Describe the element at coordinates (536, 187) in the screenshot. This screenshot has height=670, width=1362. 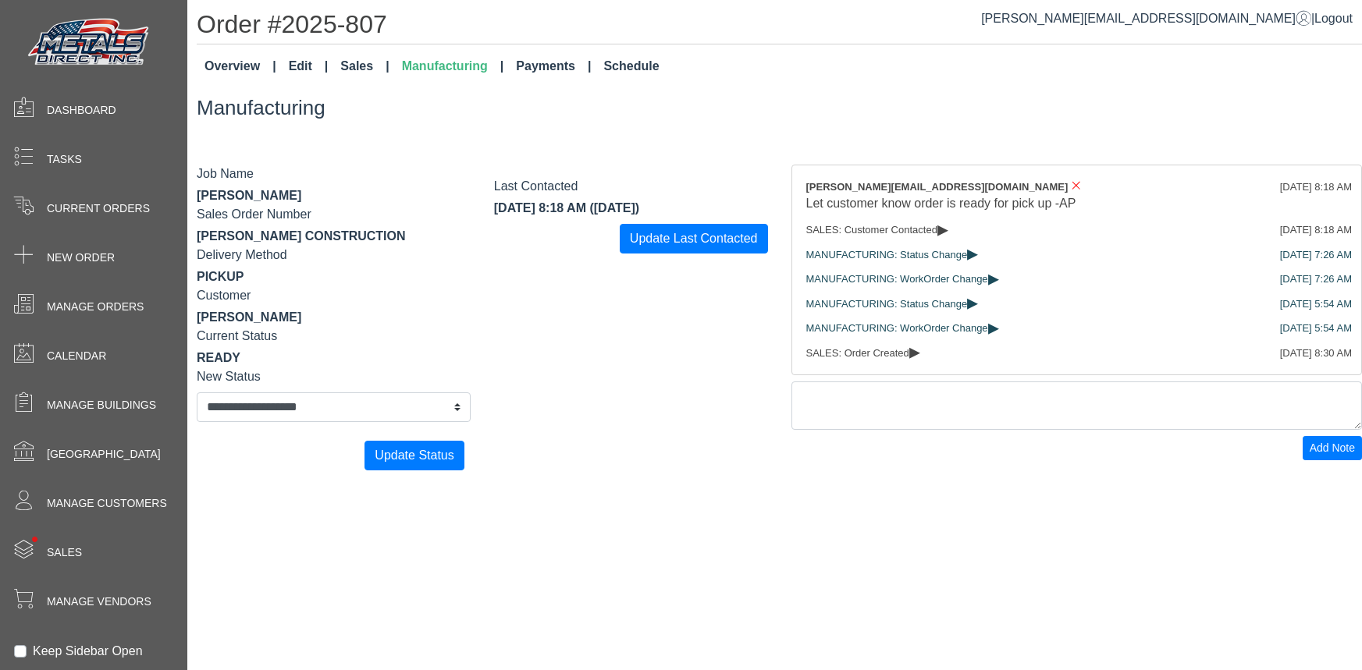
I see `label: Last Contacted` at that location.